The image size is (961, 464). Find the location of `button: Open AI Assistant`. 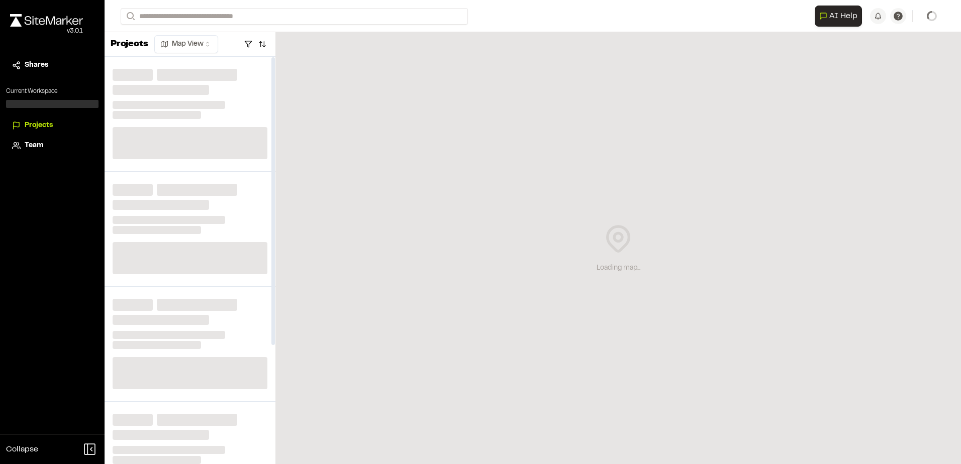

button: Open AI Assistant is located at coordinates (838, 16).